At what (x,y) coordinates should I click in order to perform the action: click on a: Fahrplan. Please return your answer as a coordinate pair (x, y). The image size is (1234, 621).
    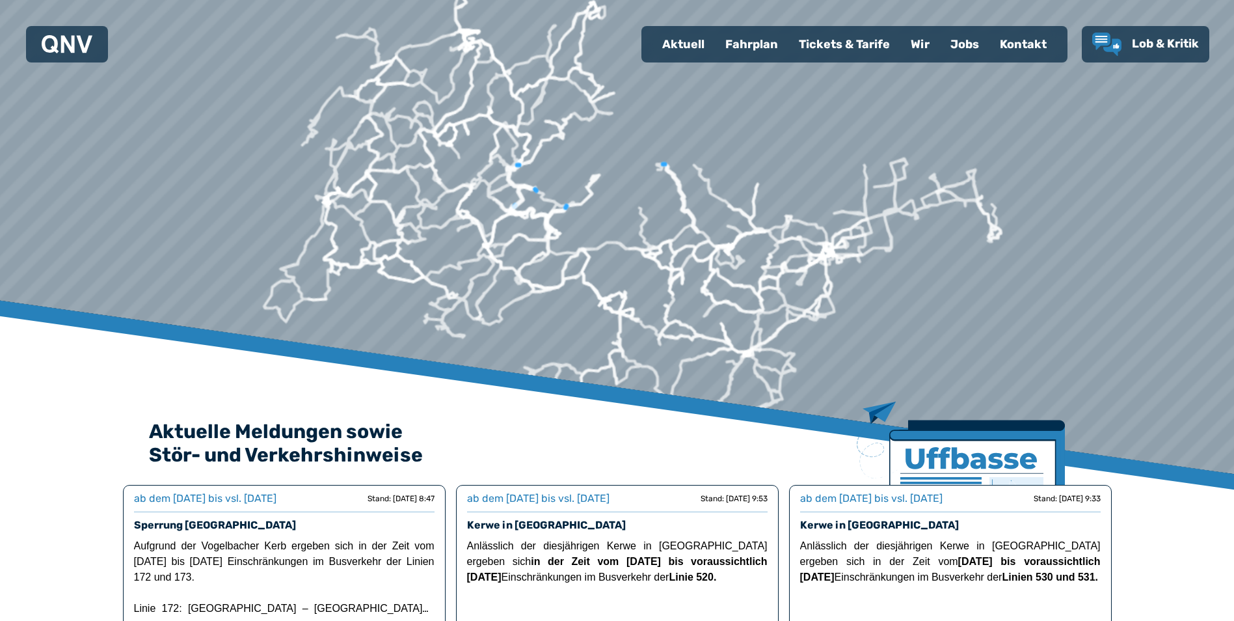
    Looking at the image, I should click on (751, 44).